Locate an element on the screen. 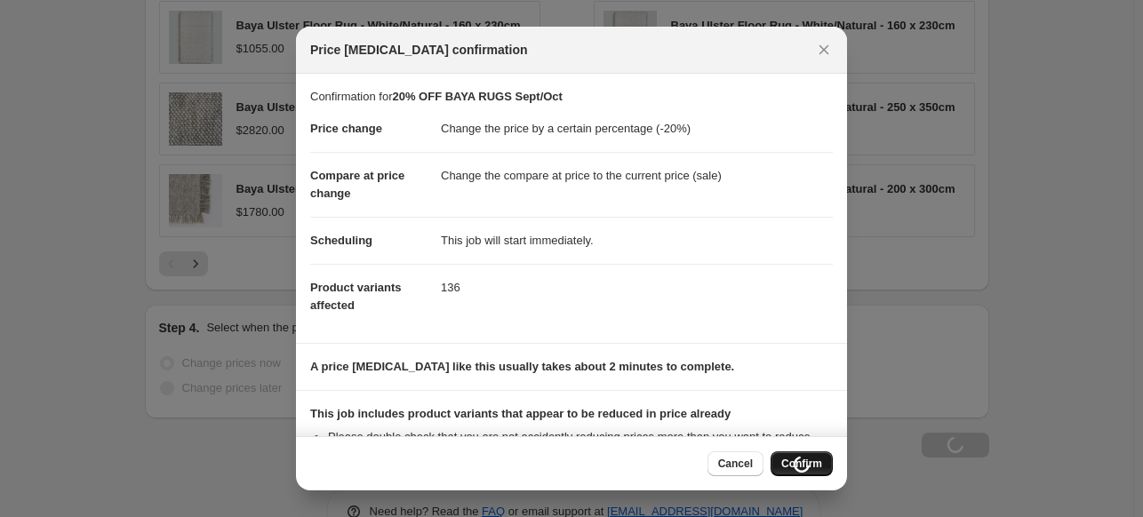 Image resolution: width=1143 pixels, height=517 pixels. p: Confirmation for is located at coordinates (571, 97).